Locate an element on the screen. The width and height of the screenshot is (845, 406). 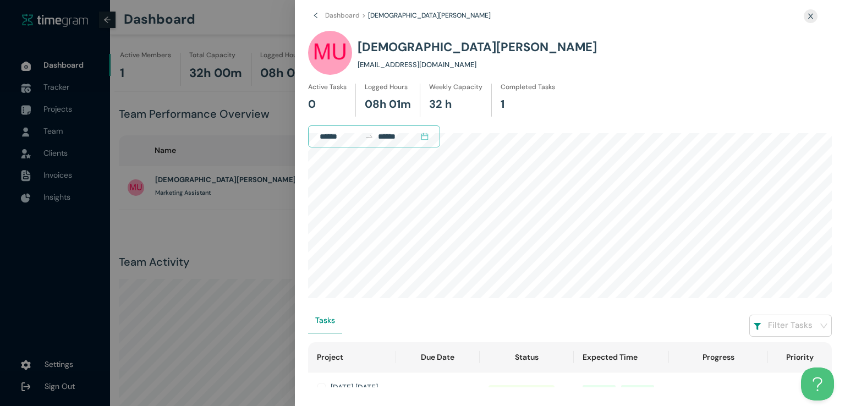
img: filterIcon is located at coordinates (757, 327).